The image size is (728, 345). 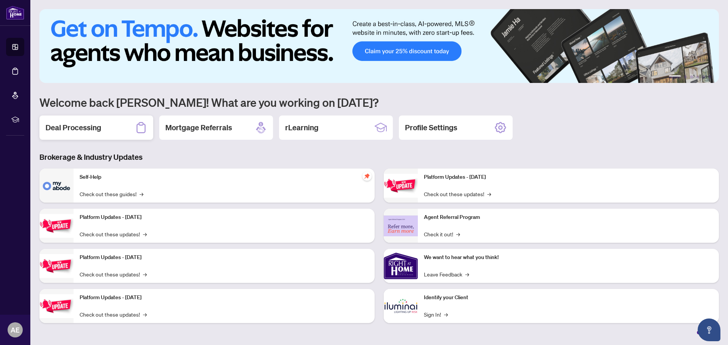 I want to click on img: logo, so click(x=15, y=13).